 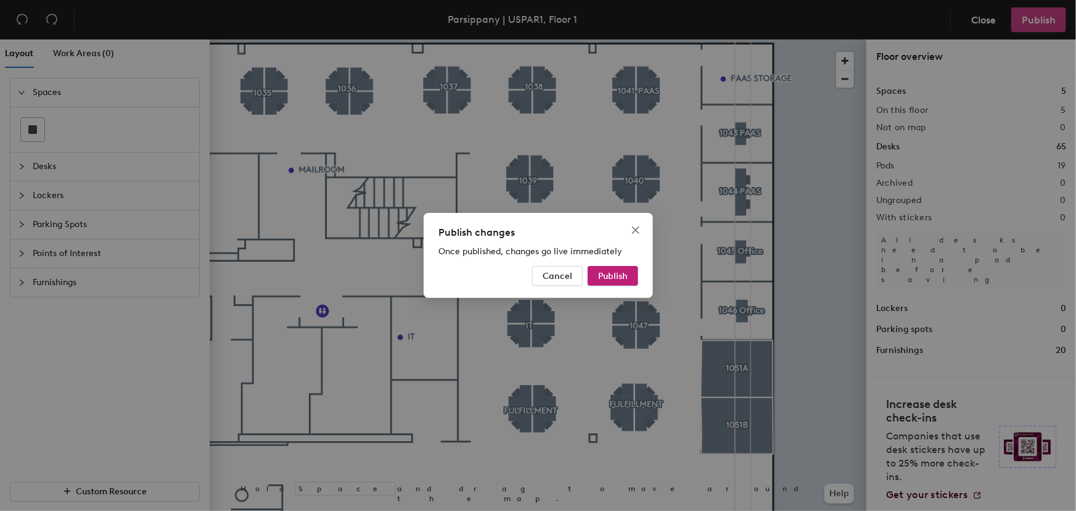 I want to click on button: Close, so click(x=636, y=230).